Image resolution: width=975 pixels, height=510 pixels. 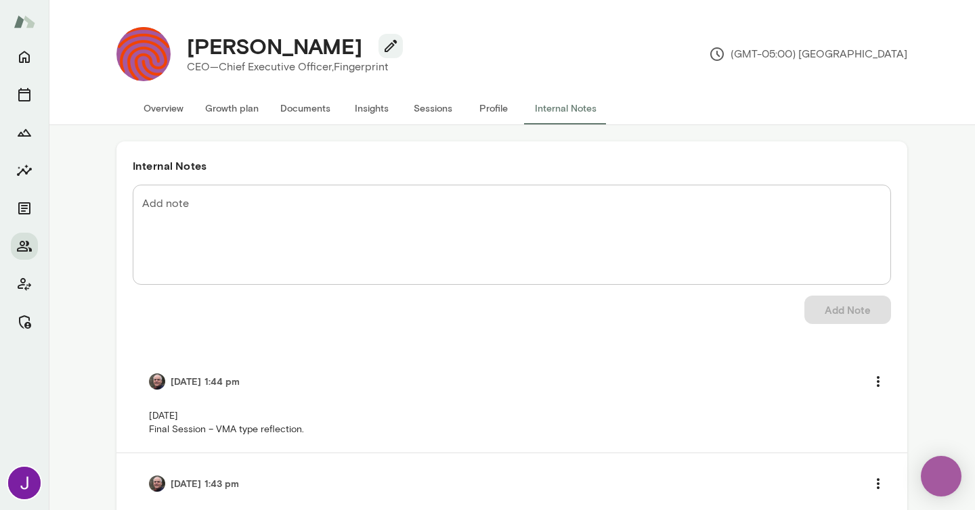 What do you see at coordinates (289, 67) in the screenshot?
I see `p: CEO—Chief Executive Officer, Fingerprint` at bounding box center [289, 67].